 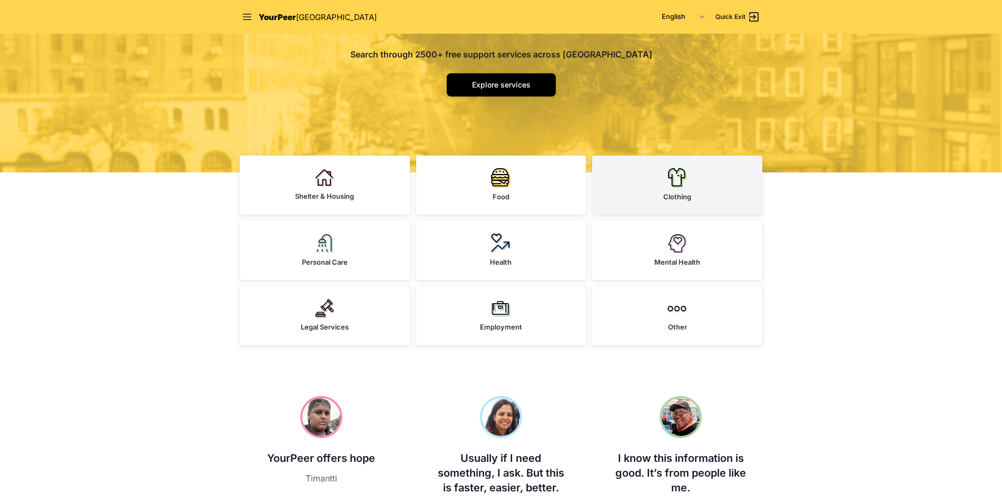 What do you see at coordinates (677, 197) in the screenshot?
I see `span: Clothing` at bounding box center [677, 197].